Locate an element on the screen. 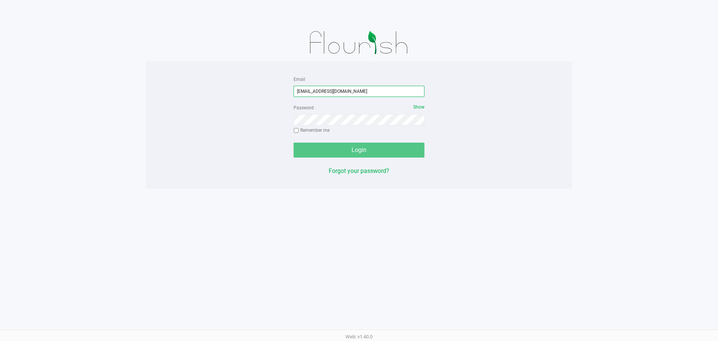 The width and height of the screenshot is (718, 341). button: Forgot your password? is located at coordinates (359, 171).